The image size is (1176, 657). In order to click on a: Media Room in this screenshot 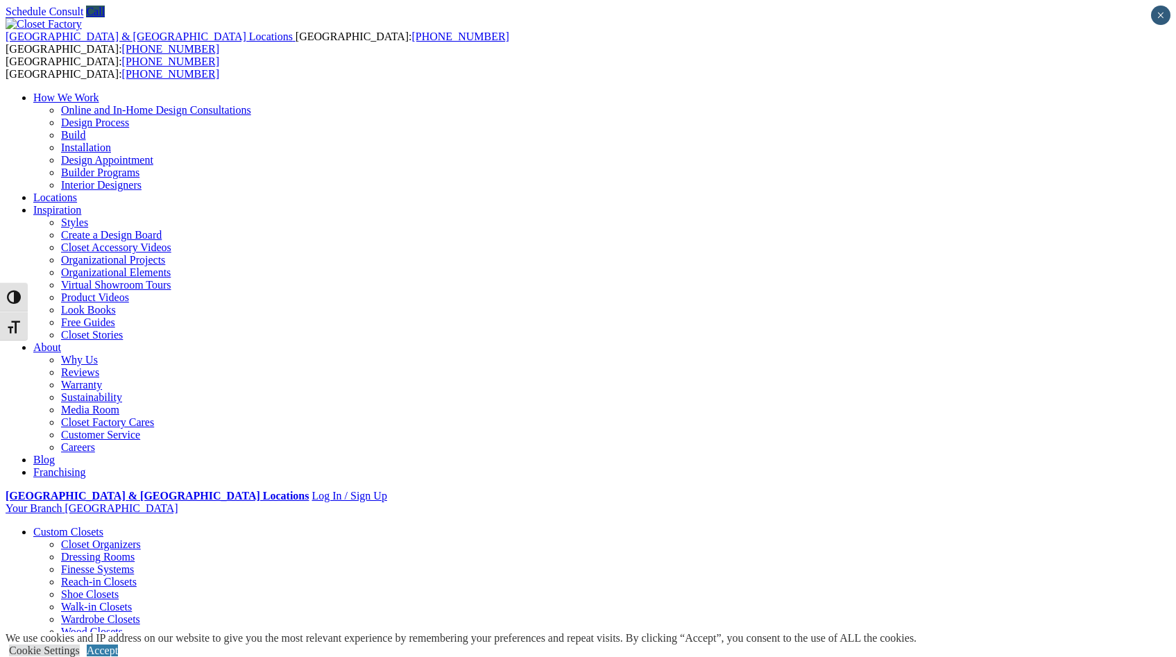, I will do `click(90, 409)`.